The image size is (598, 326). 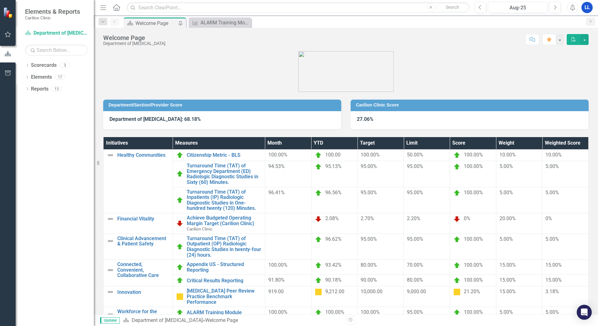 What do you see at coordinates (552, 292) in the screenshot?
I see `span: 3.18%` at bounding box center [552, 292].